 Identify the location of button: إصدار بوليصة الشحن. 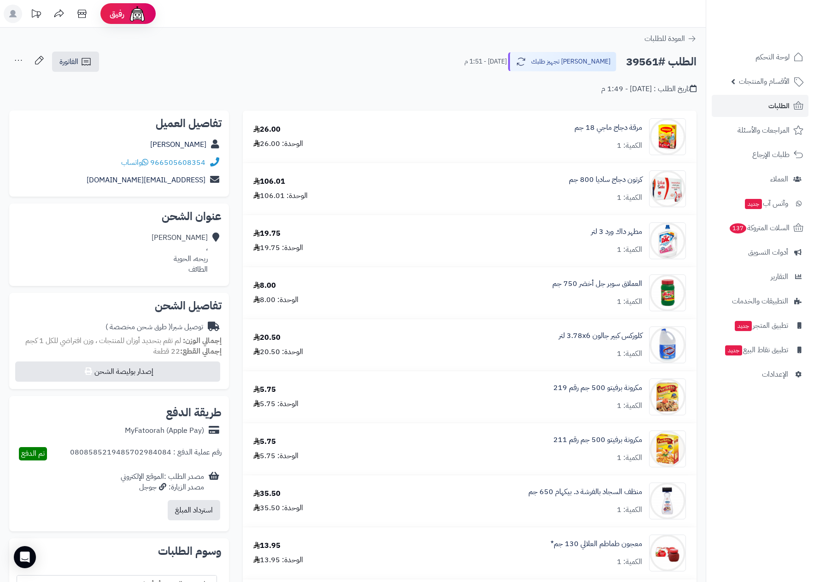
(117, 372).